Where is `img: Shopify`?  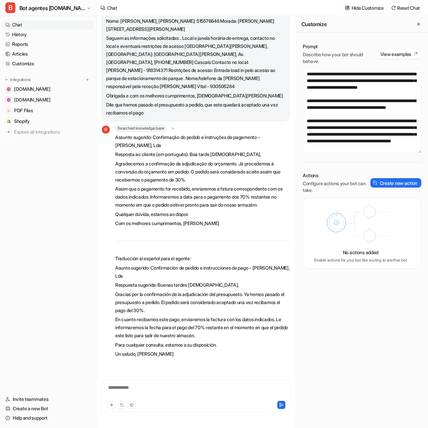
img: Shopify is located at coordinates (9, 121).